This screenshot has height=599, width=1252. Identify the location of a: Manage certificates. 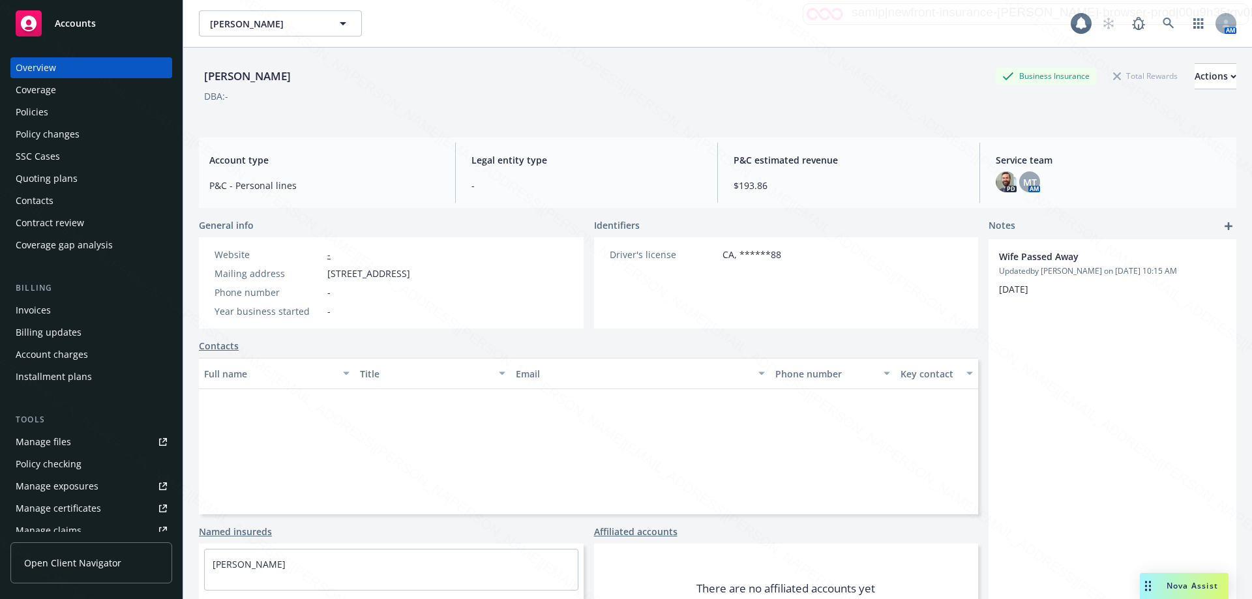
(91, 509).